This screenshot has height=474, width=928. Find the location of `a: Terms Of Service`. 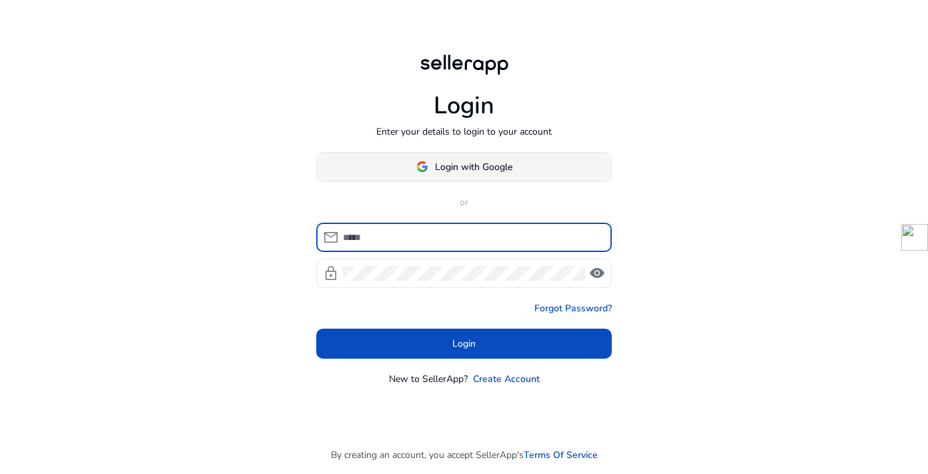

a: Terms Of Service is located at coordinates (561, 455).